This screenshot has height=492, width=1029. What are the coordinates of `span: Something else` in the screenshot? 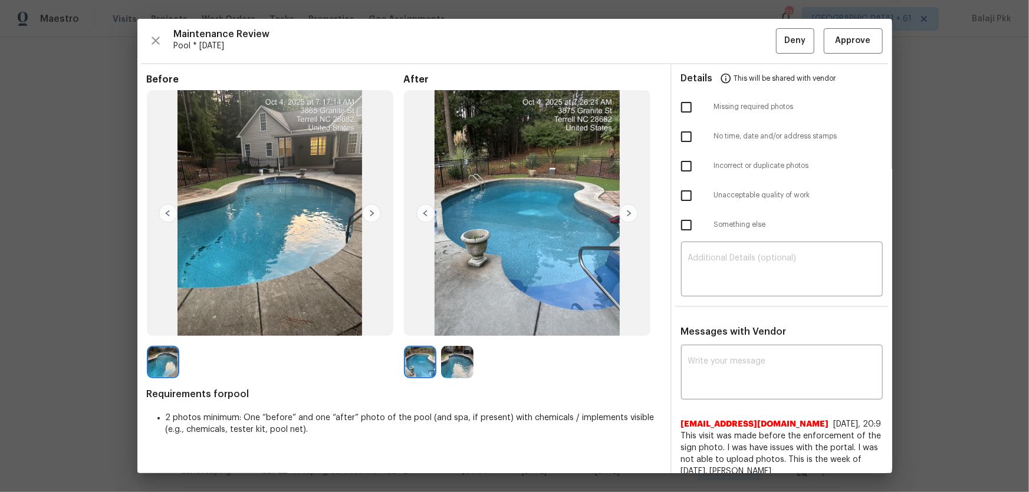 It's located at (798, 225).